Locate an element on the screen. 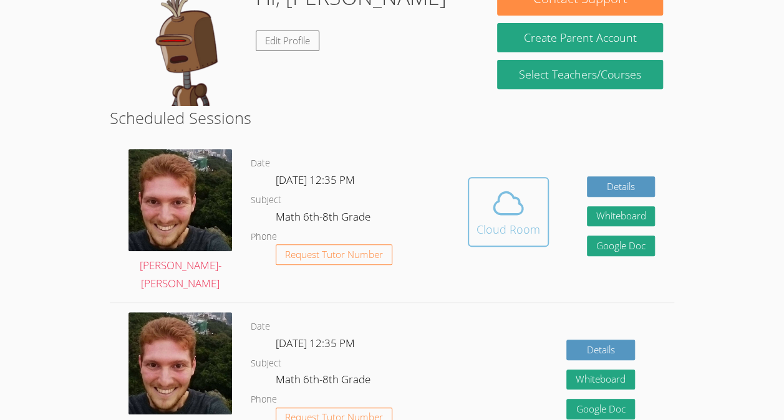 The height and width of the screenshot is (420, 784). a: Edit Profile is located at coordinates (287, 41).